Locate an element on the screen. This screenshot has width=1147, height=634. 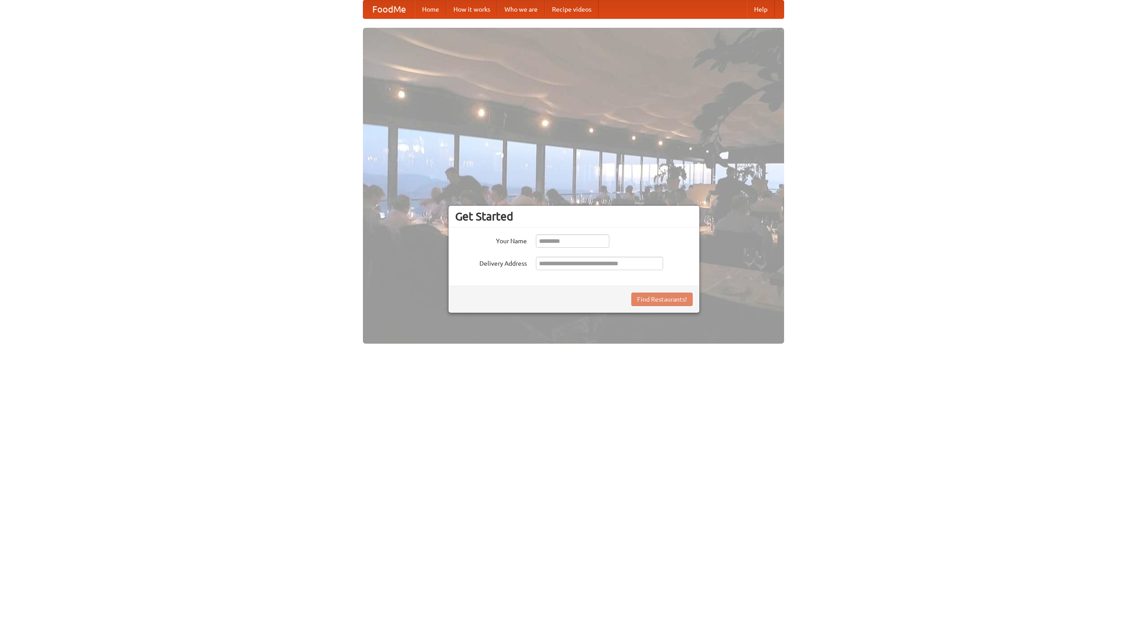
label: Your Name is located at coordinates (491, 240).